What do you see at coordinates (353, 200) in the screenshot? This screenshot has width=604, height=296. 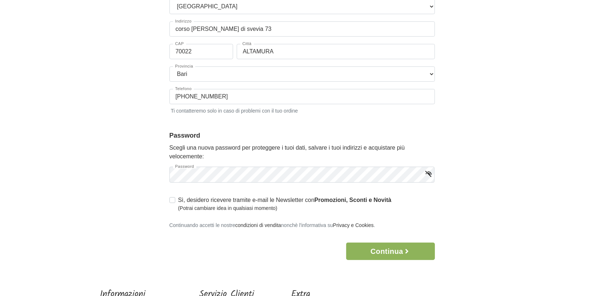 I see `strong: Promozioni, Sconti e Novità` at bounding box center [353, 200].